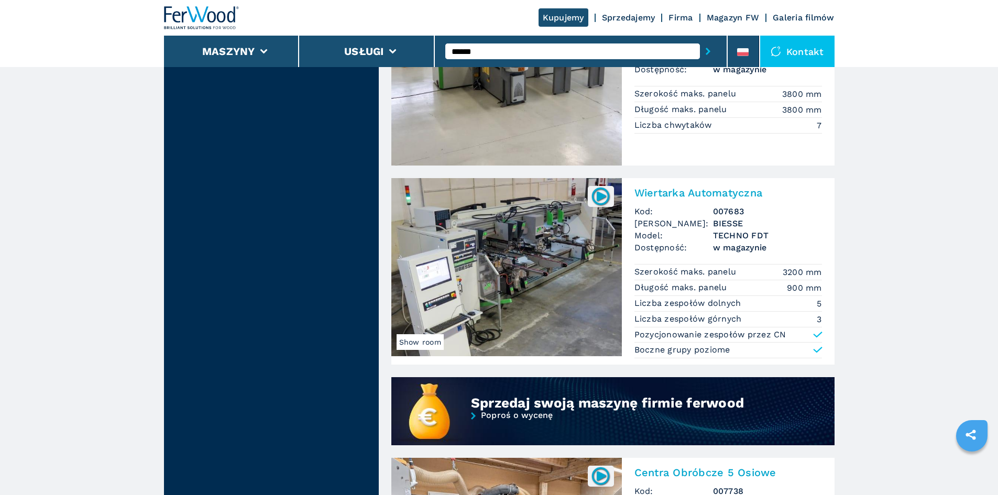 The image size is (998, 495). I want to click on div: Kontakt, so click(797, 51).